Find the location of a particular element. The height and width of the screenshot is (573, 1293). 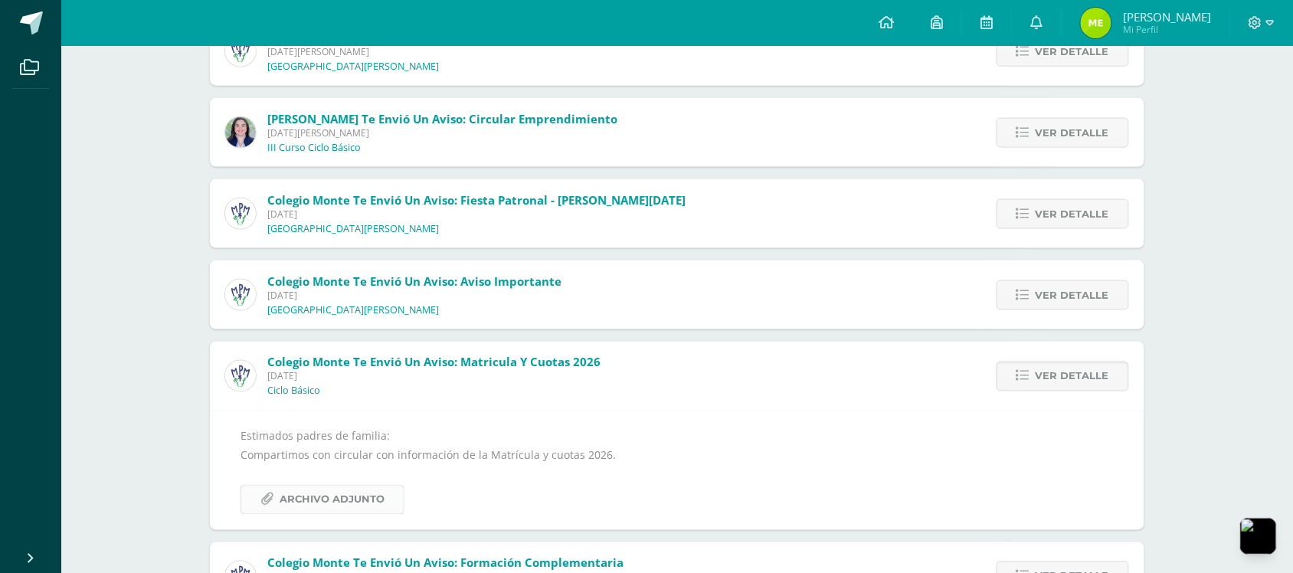

span: Colegio Monte te envió un aviso: Formación Complementaria is located at coordinates (445, 563).